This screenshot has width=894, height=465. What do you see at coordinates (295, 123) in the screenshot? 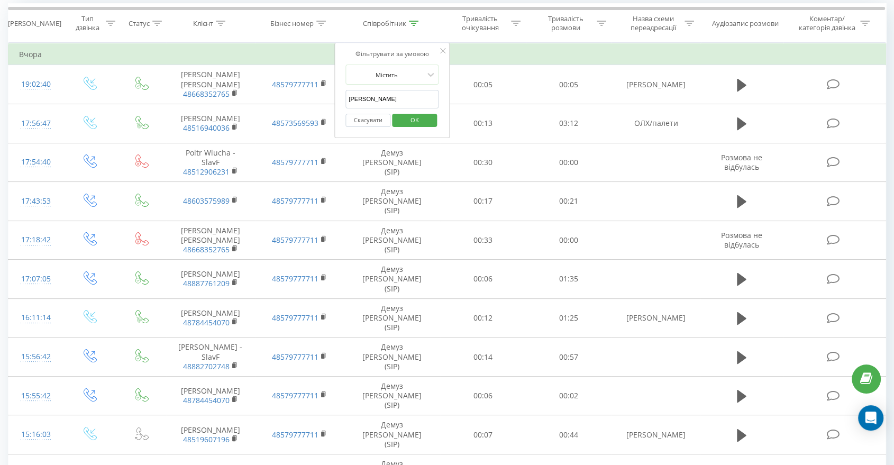
I see `a: 48573569593` at bounding box center [295, 123].